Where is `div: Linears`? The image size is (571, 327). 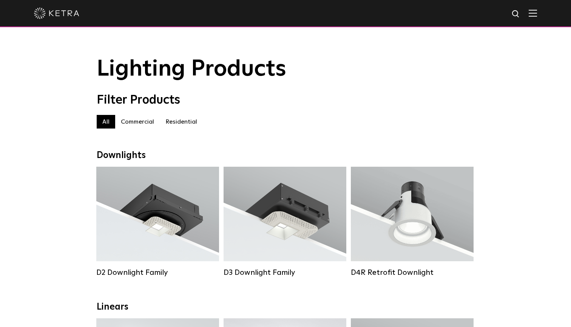
div: Linears is located at coordinates (286, 307).